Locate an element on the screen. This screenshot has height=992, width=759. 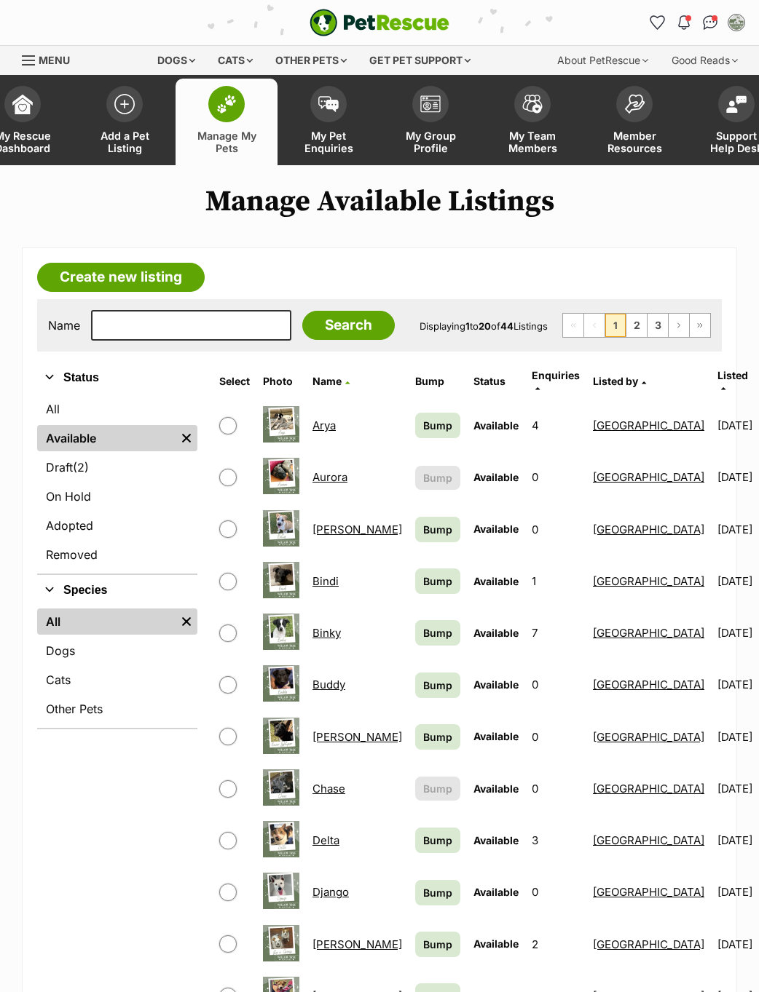
a: Name is located at coordinates (331, 381).